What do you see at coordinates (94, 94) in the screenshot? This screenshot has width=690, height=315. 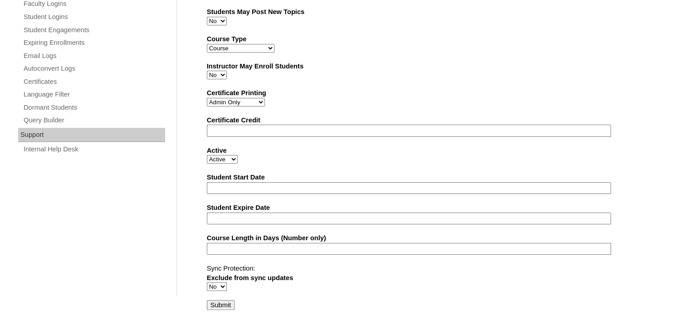 I see `a: Language Filter` at bounding box center [94, 94].